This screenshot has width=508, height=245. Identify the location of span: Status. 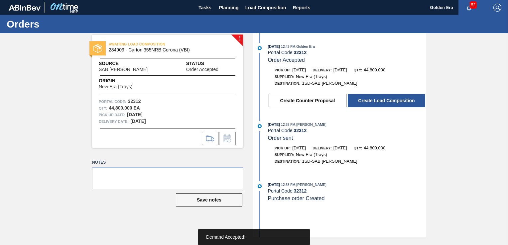
(211, 63).